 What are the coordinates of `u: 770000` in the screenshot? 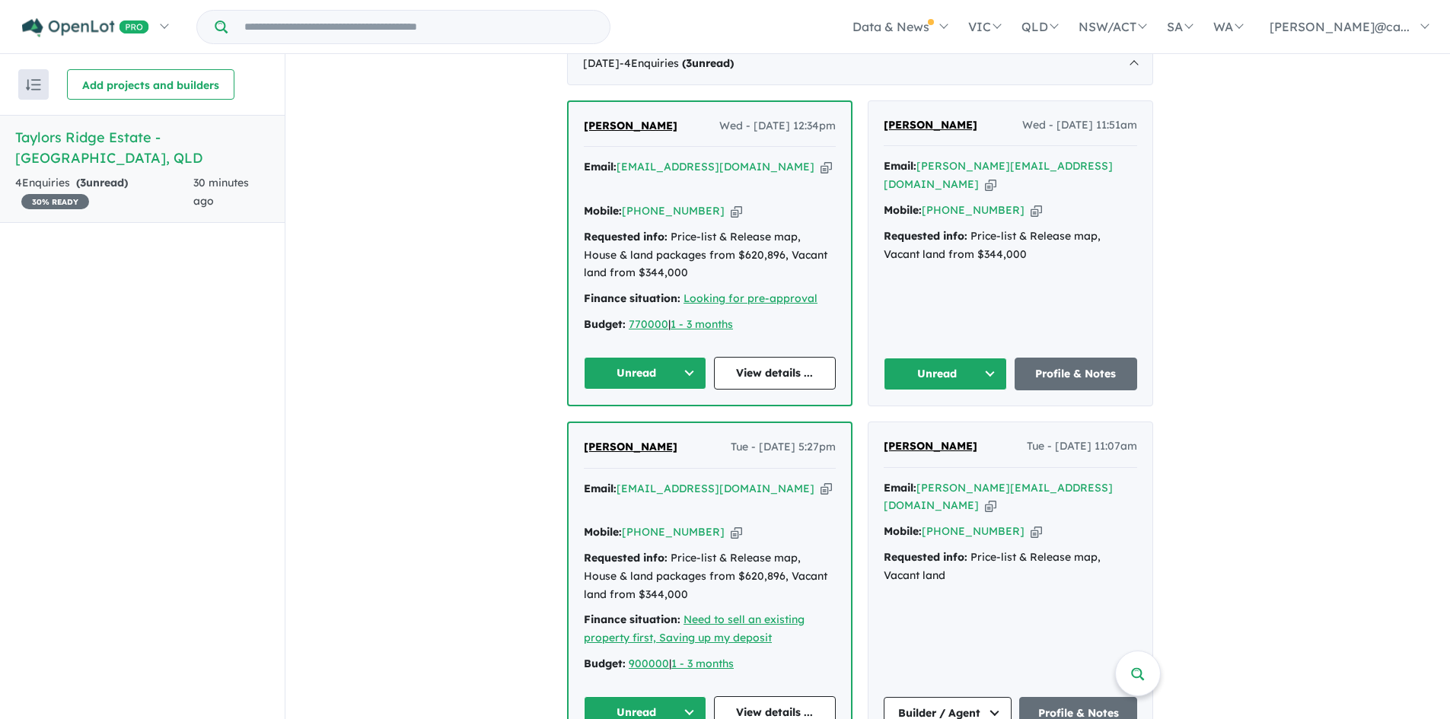 It's located at (648, 324).